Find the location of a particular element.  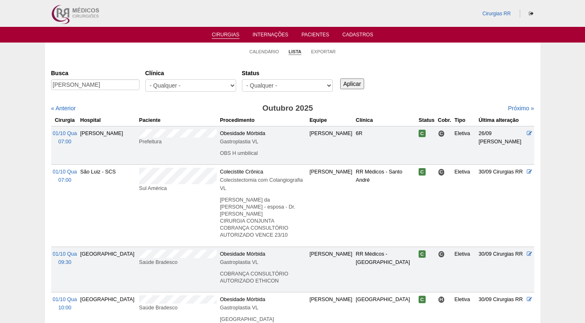

label: Clínica is located at coordinates (191, 73).